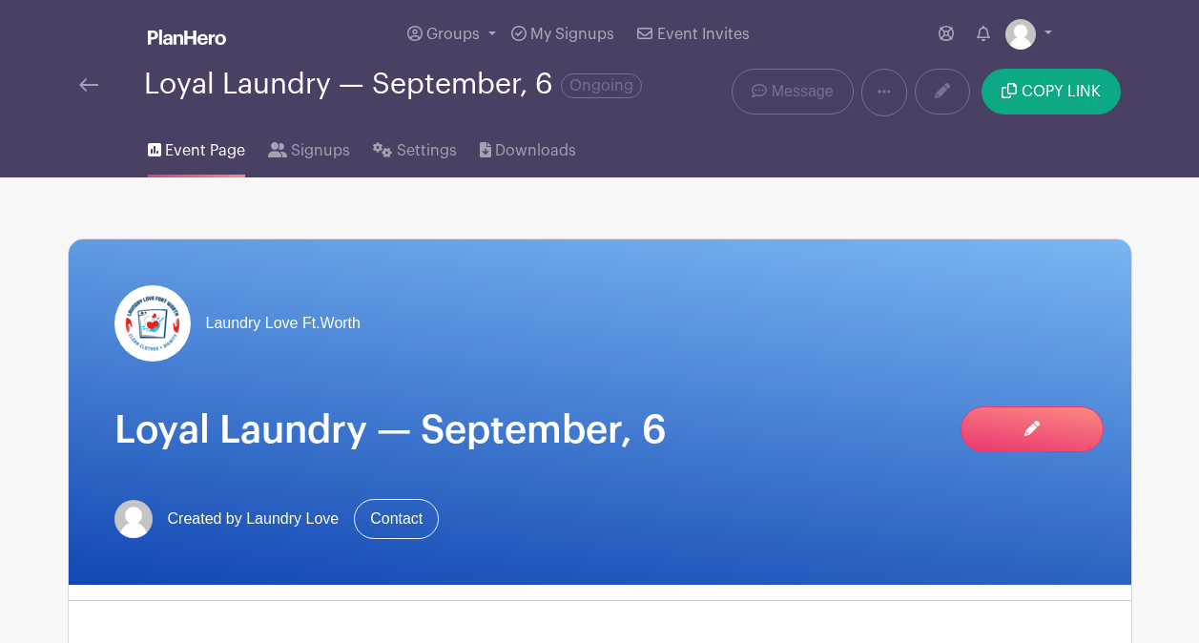  Describe the element at coordinates (254, 519) in the screenshot. I see `span: Created by Laundry Love` at that location.